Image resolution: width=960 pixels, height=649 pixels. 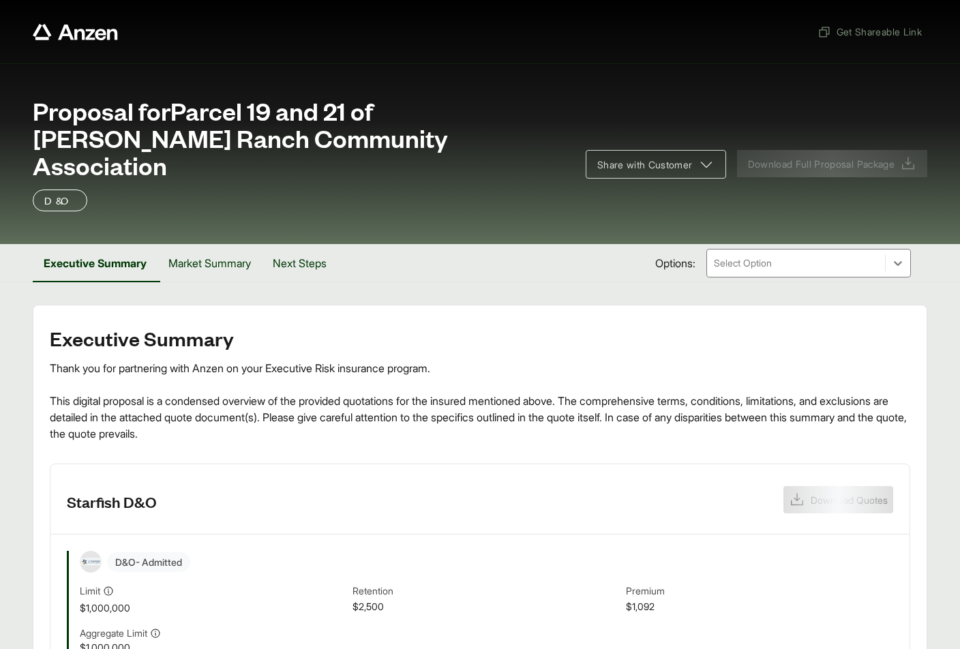 What do you see at coordinates (209, 263) in the screenshot?
I see `button: Market Summary` at bounding box center [209, 263].